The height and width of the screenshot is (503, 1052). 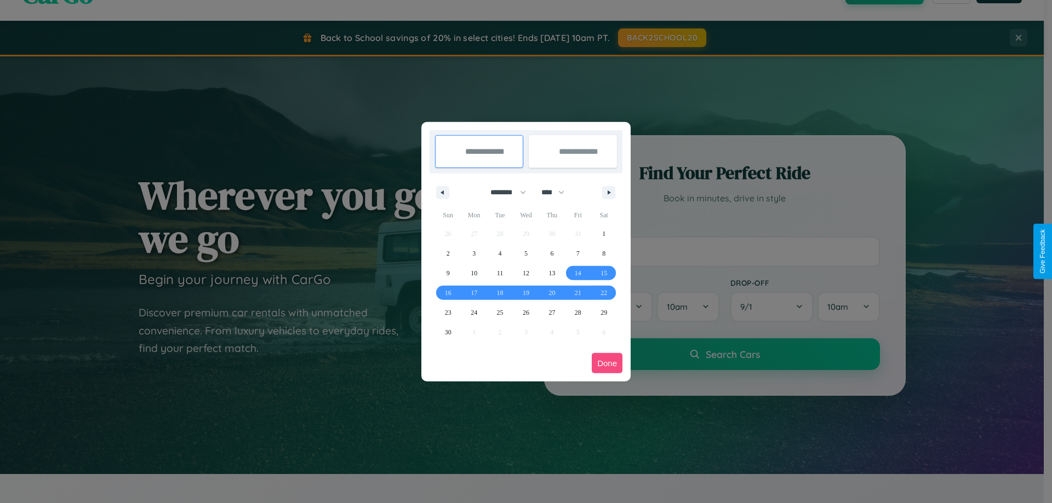 I want to click on span: 17, so click(x=474, y=293).